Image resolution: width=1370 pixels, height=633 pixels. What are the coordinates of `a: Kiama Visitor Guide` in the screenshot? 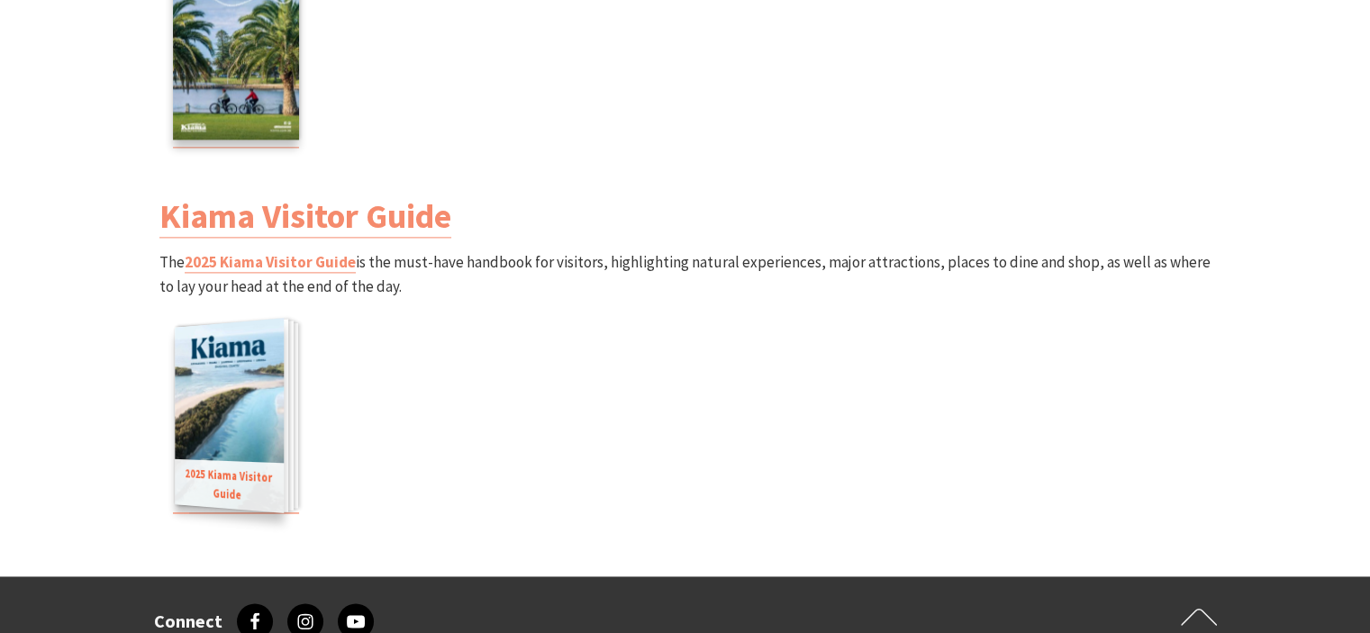 It's located at (305, 216).